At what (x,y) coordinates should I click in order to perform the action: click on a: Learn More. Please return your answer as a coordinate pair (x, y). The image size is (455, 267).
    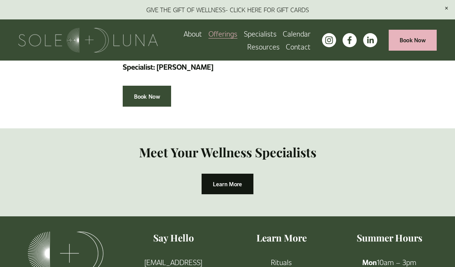
    Looking at the image, I should click on (227, 184).